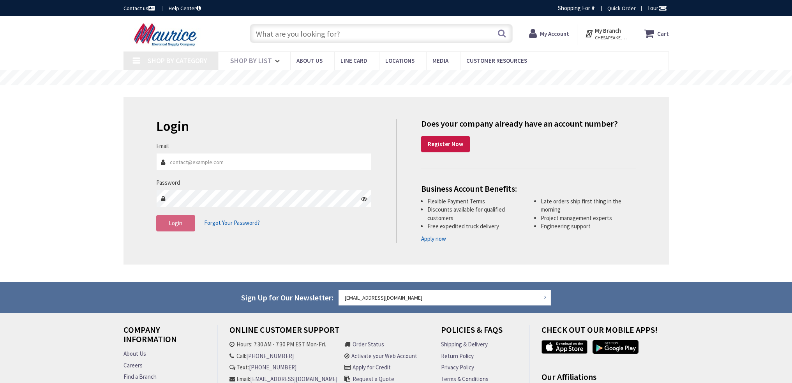 This screenshot has width=792, height=383. Describe the element at coordinates (364, 199) in the screenshot. I see `i: Click here to show/hide password` at that location.